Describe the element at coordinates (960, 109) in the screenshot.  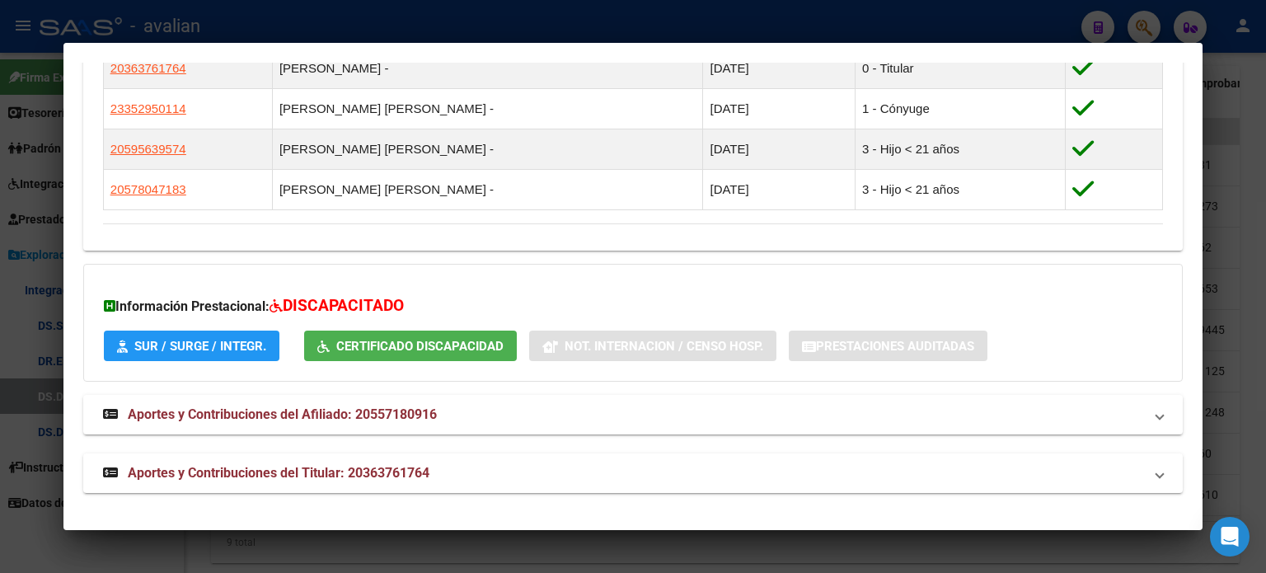
I see `td: 1 - Cónyuge` at that location.